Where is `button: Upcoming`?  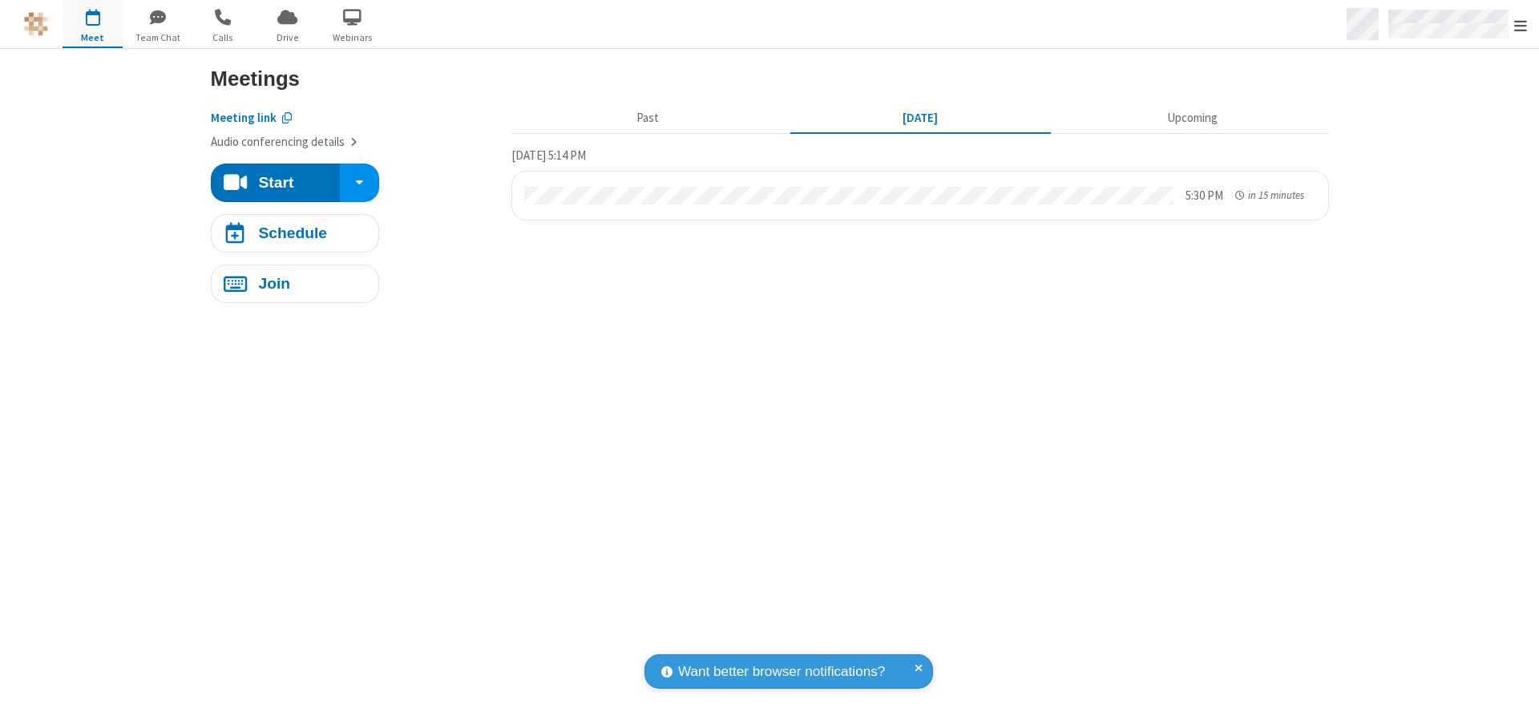 button: Upcoming is located at coordinates (1192, 119).